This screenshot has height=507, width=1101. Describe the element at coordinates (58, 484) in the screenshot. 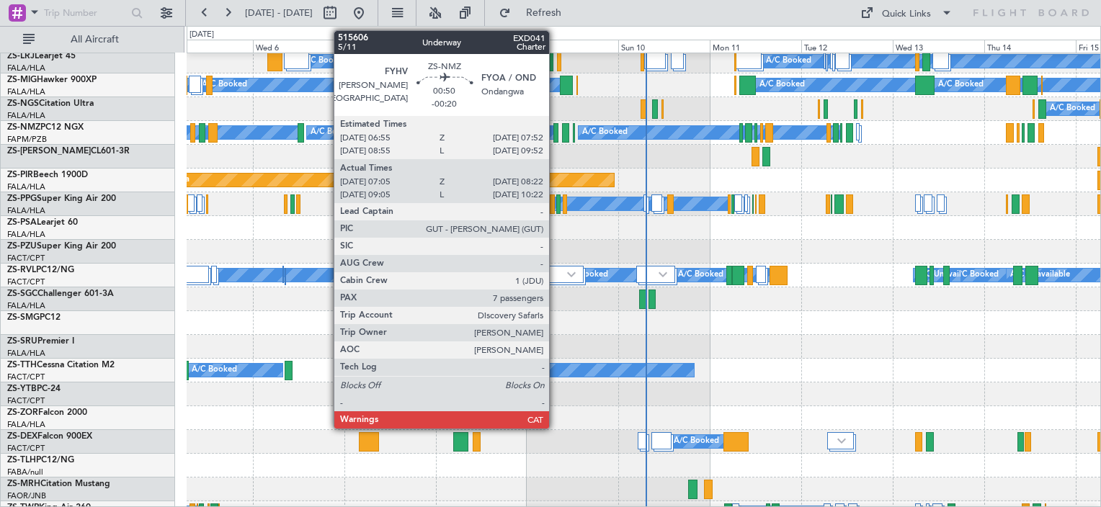

I see `a: ZS-MRHCitation Mustang` at that location.